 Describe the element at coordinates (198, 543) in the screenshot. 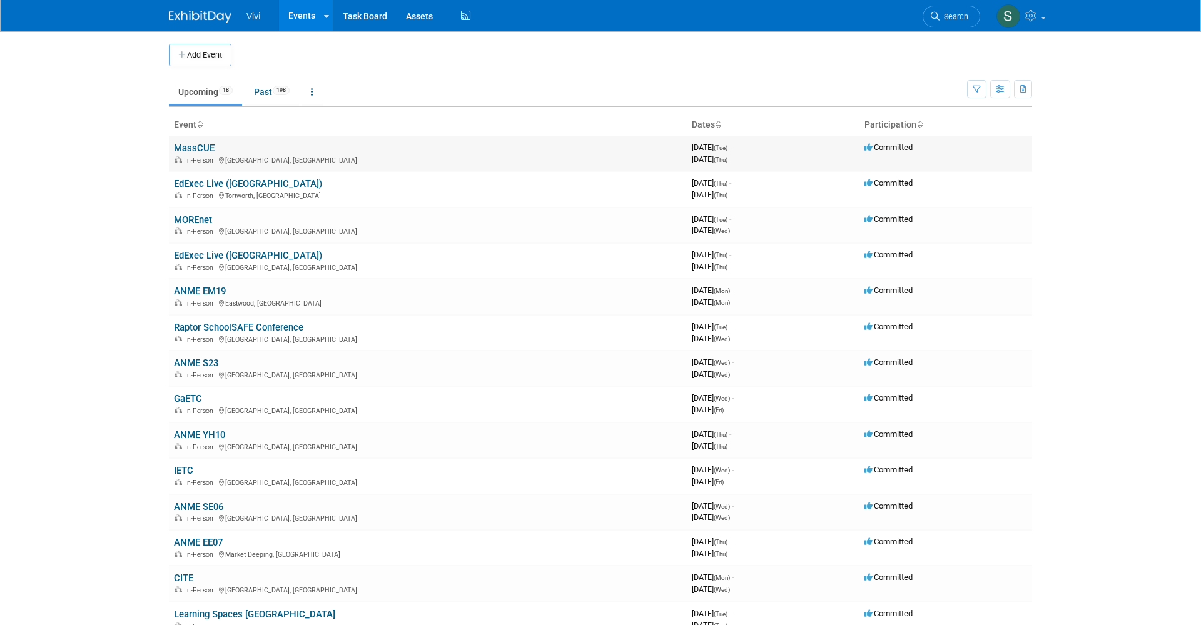

I see `a: ANME EE07` at that location.